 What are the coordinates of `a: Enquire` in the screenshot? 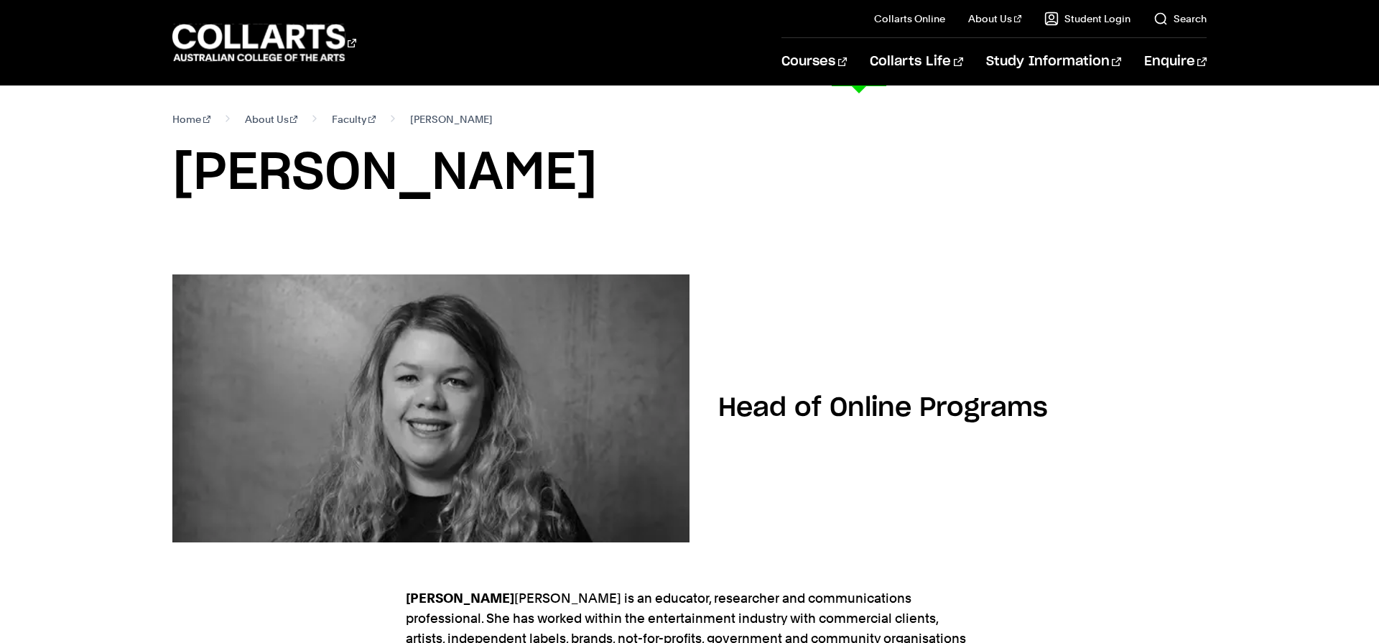 It's located at (1175, 62).